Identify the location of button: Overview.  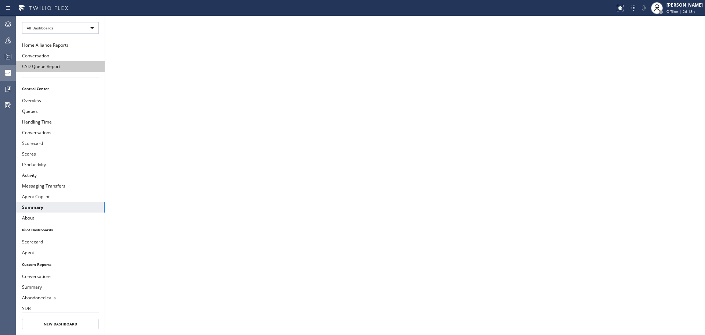
(60, 100).